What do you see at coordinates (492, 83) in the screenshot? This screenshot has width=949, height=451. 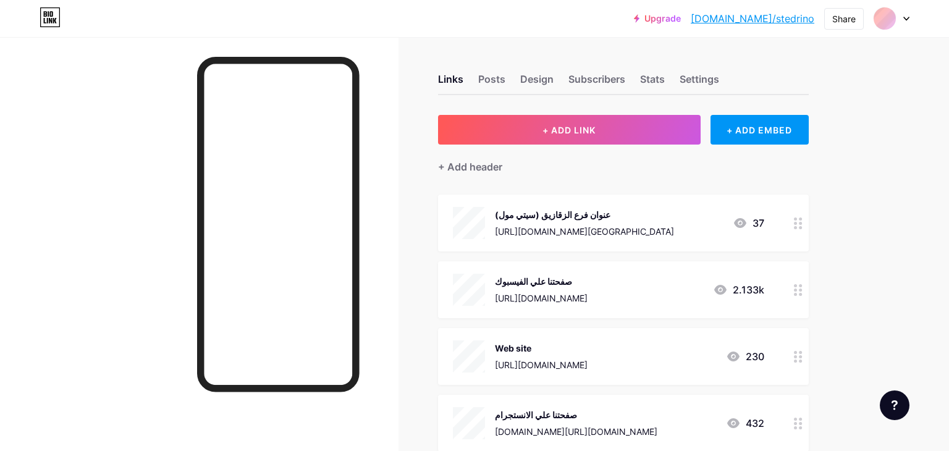 I see `div: Posts` at bounding box center [492, 83].